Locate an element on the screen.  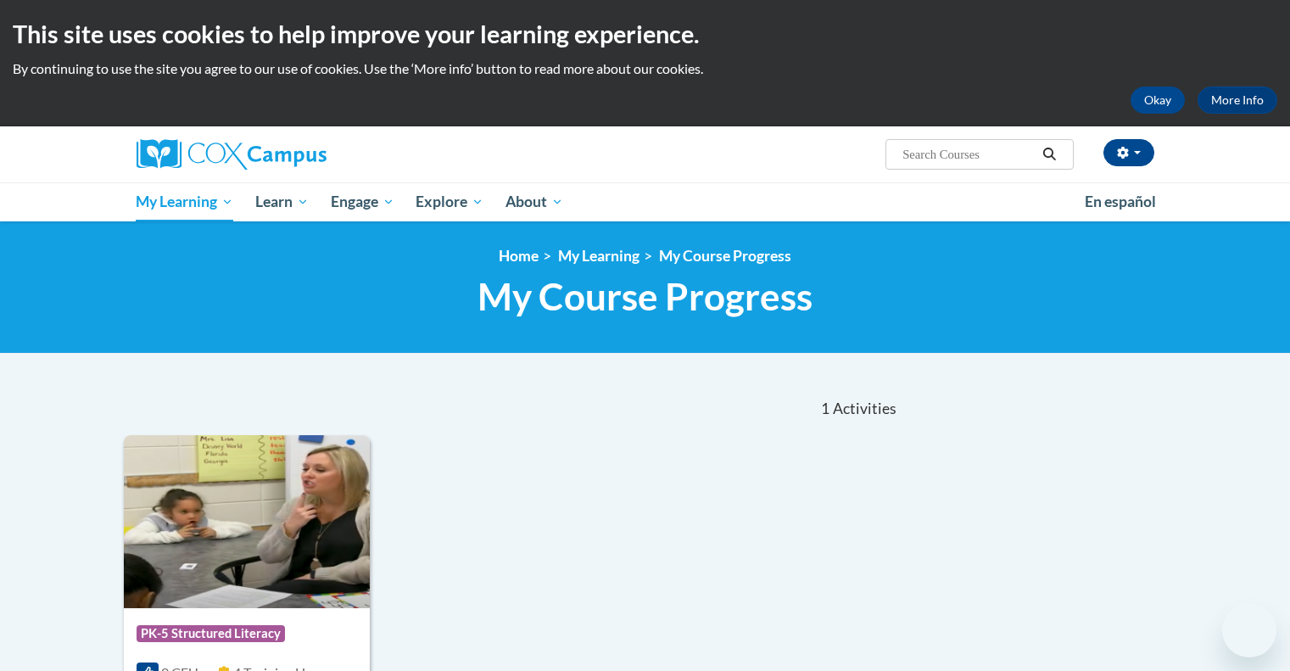
span: About is located at coordinates (534, 202).